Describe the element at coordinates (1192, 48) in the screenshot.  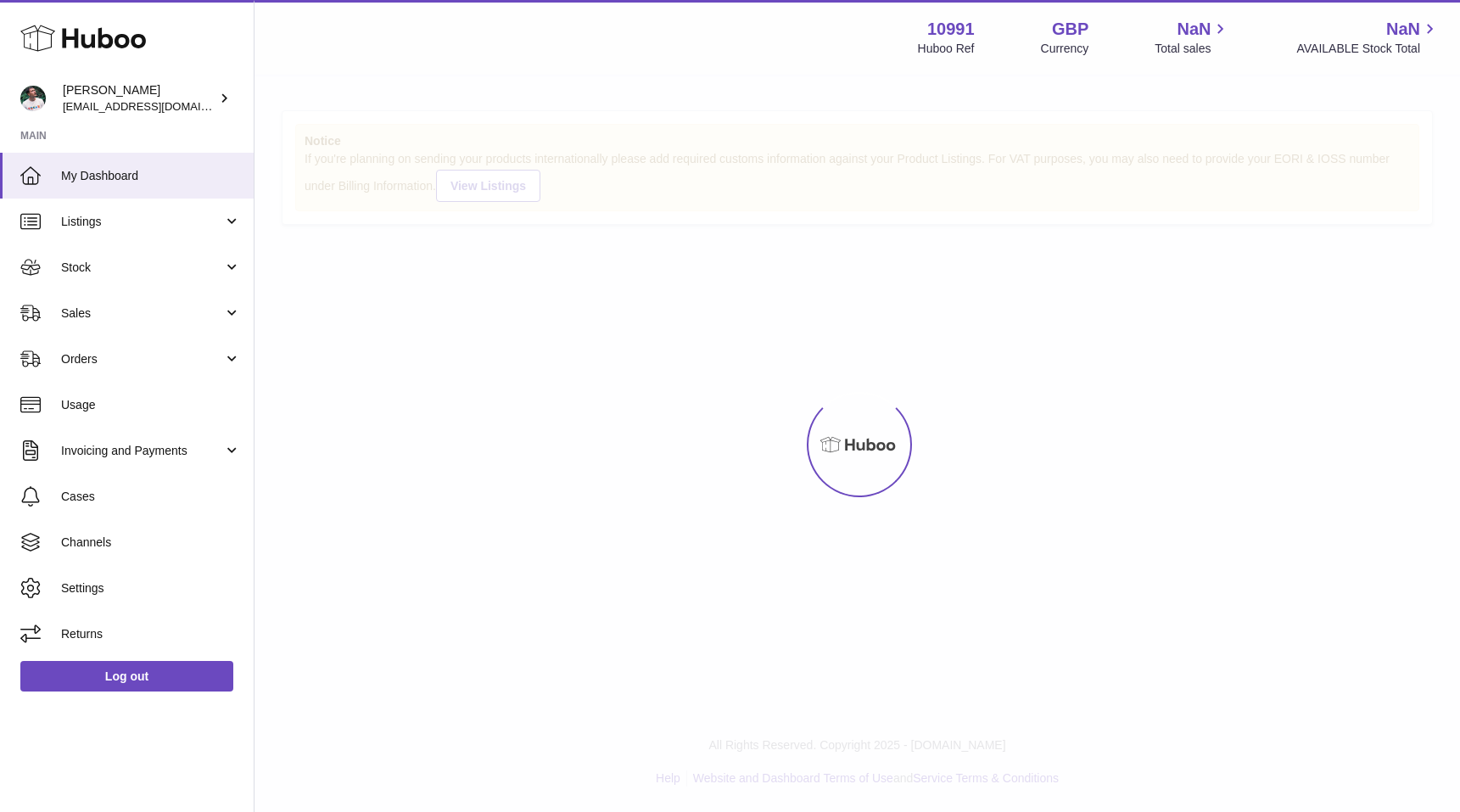
I see `span: Total sales` at that location.